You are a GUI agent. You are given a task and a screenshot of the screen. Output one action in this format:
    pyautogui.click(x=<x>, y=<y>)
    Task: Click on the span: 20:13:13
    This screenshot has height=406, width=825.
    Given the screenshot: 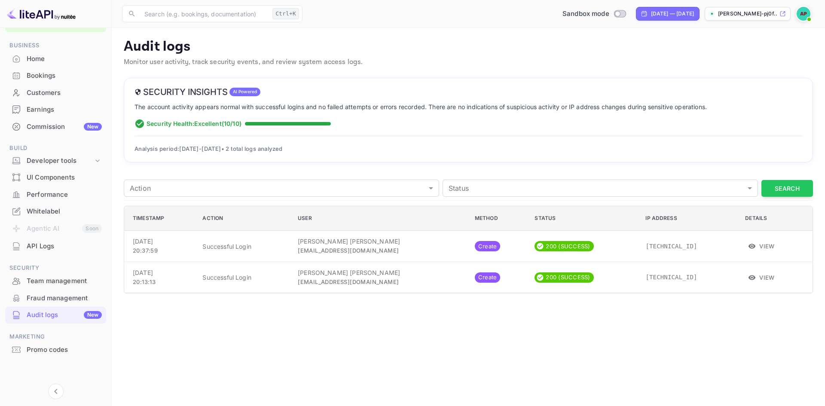 What is the action you would take?
    pyautogui.click(x=144, y=282)
    